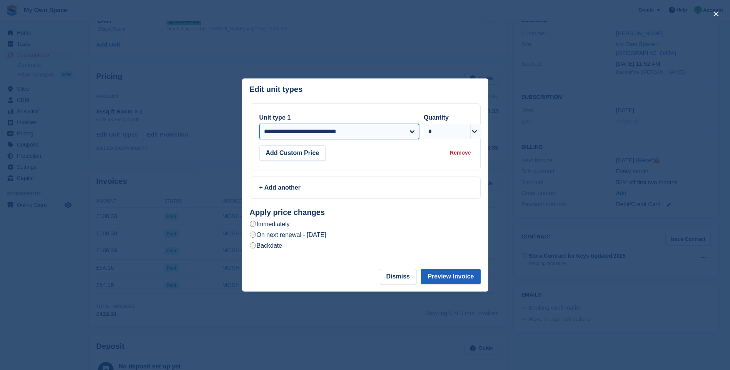  I want to click on a: + Add another, so click(365, 188).